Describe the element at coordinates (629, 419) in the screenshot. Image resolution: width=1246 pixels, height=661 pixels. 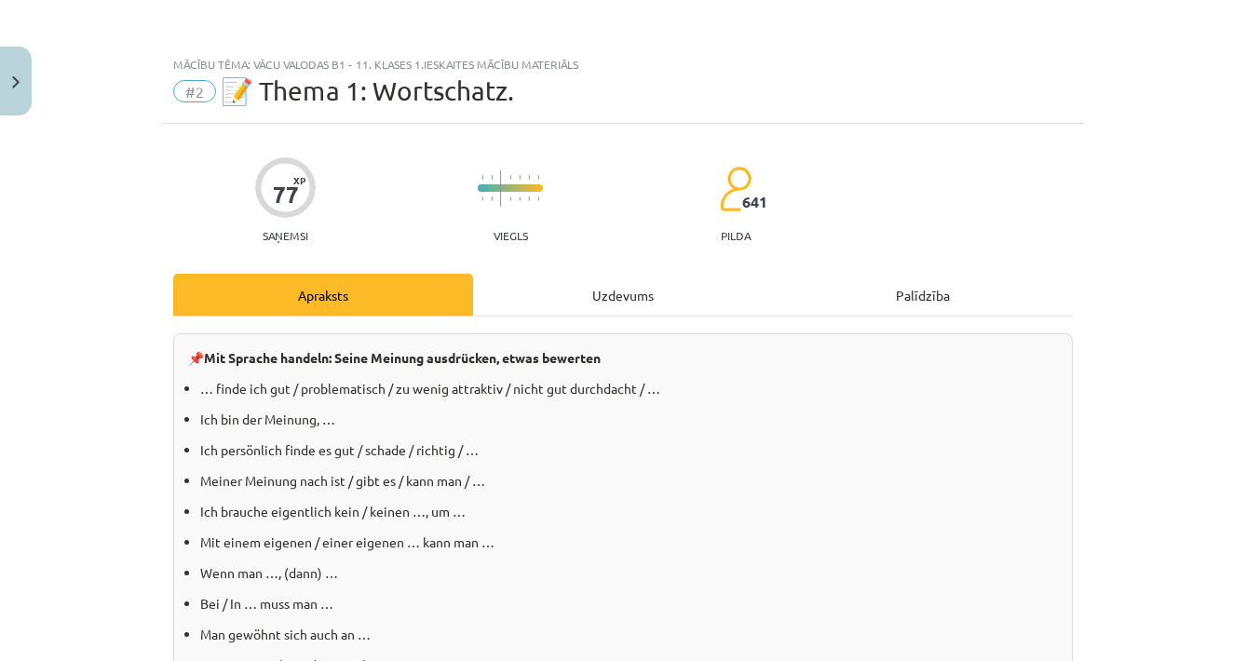
I see `p: Ich bin der Meinung, …` at that location.